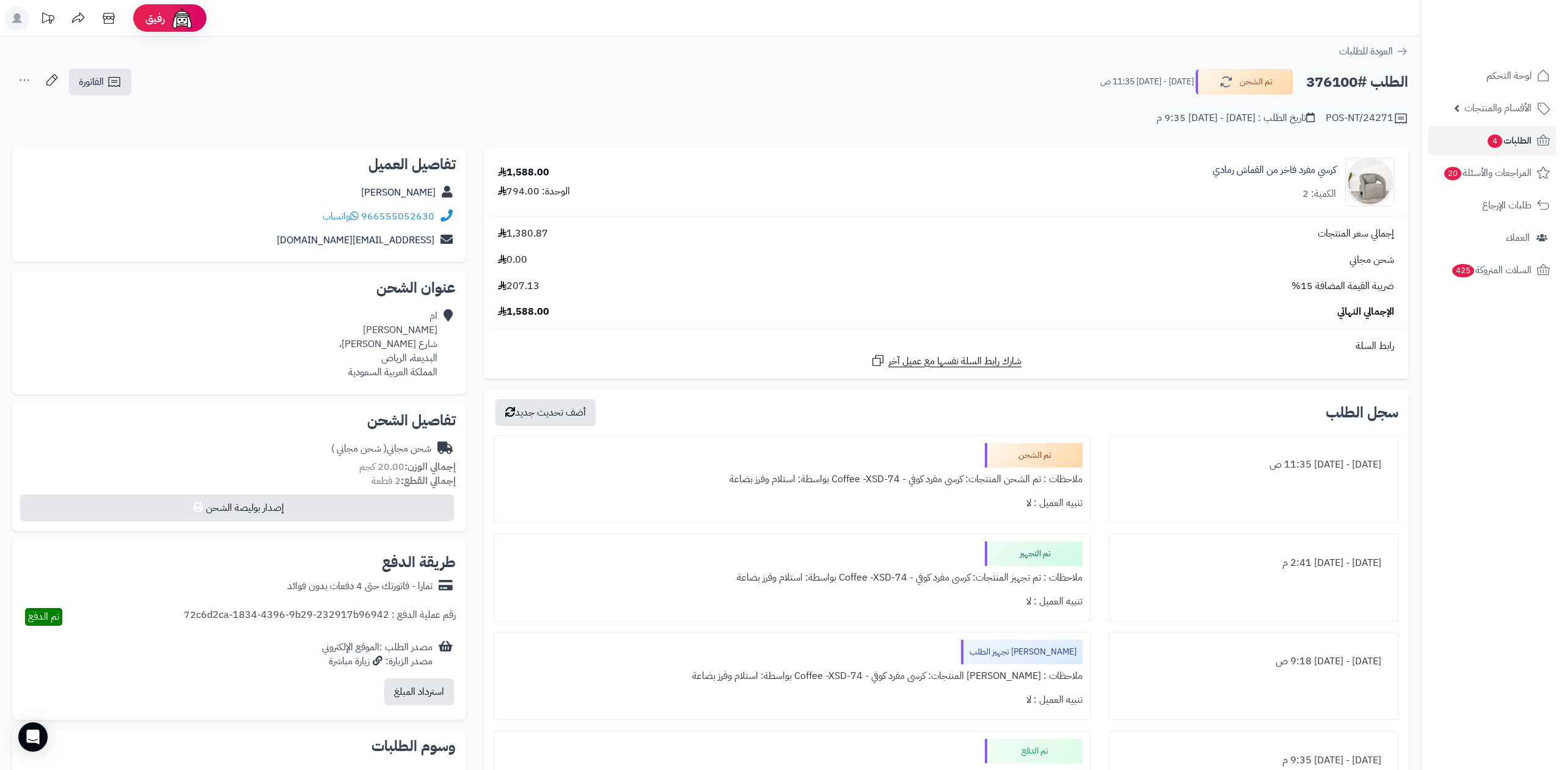  Describe the element at coordinates (33, 737) in the screenshot. I see `div: Open Intercom Messenger` at that location.